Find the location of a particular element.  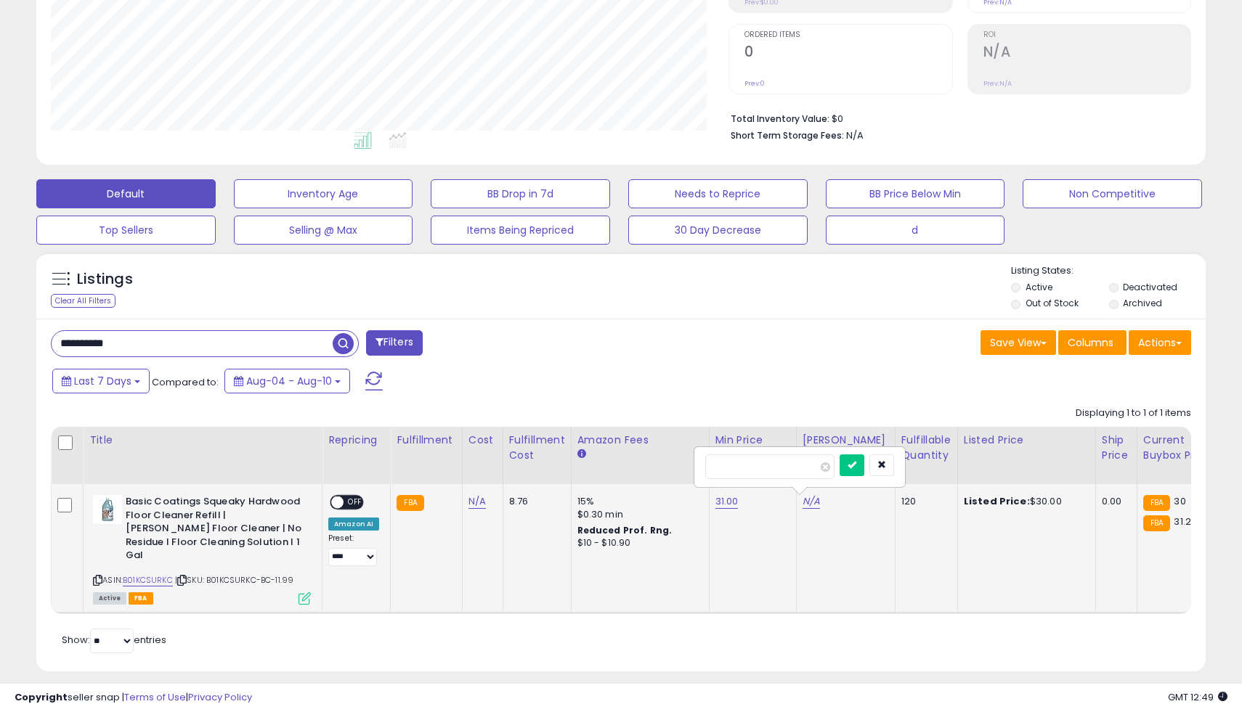

label: Deactivated is located at coordinates (1149, 287).